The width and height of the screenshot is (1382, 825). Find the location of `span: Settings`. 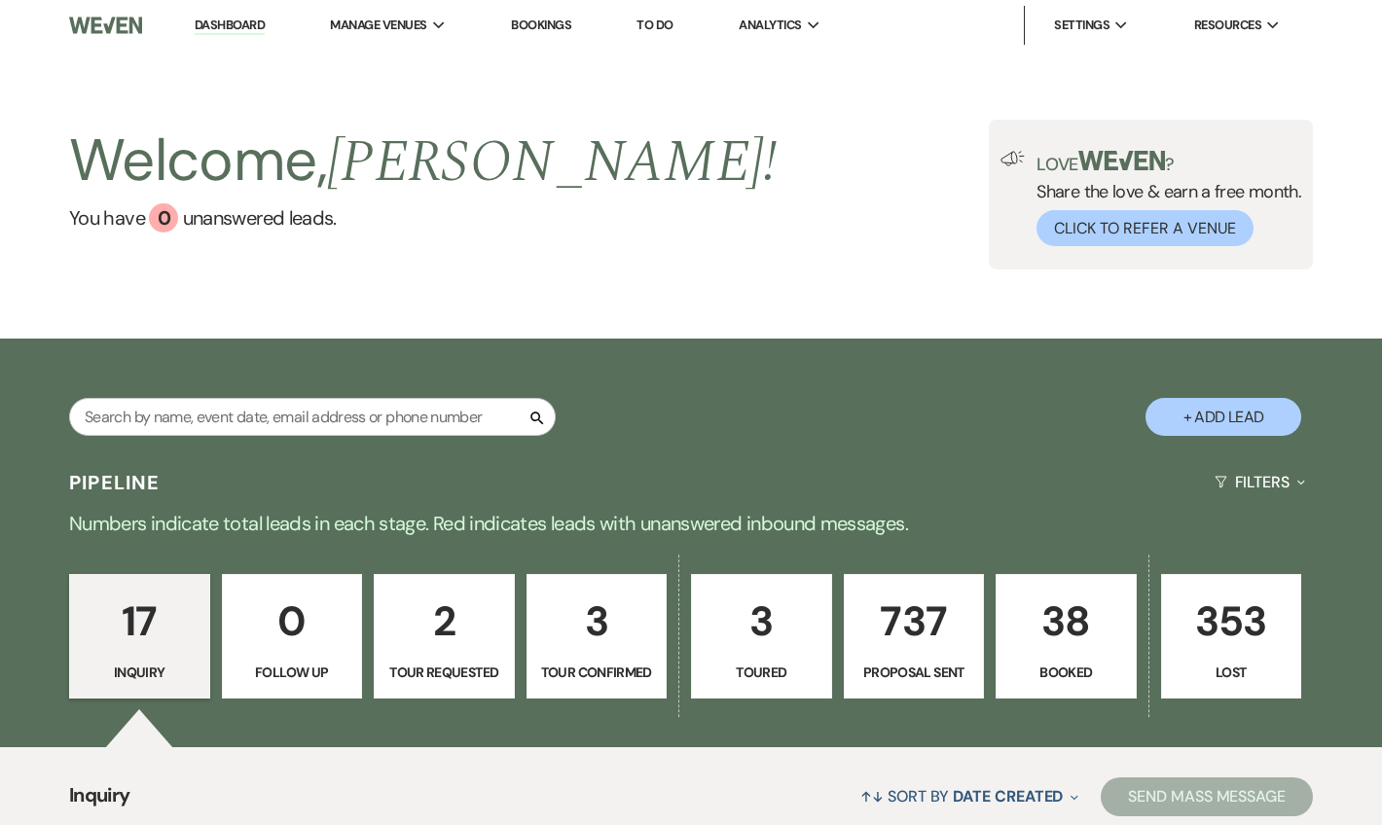

span: Settings is located at coordinates (1081, 25).